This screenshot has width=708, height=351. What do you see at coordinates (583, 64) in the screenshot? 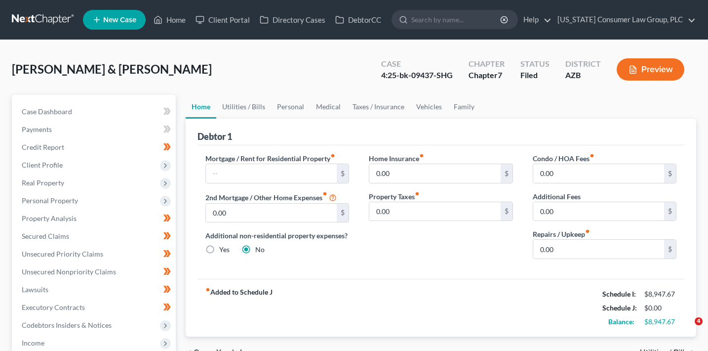
I see `div: District` at bounding box center [583, 64].